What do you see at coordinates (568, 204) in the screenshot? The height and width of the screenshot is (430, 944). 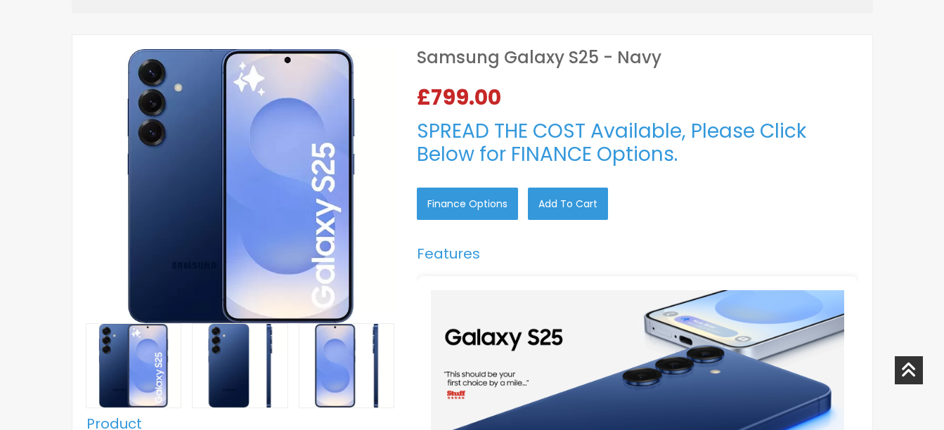 I see `a: Add to Cart` at bounding box center [568, 204].